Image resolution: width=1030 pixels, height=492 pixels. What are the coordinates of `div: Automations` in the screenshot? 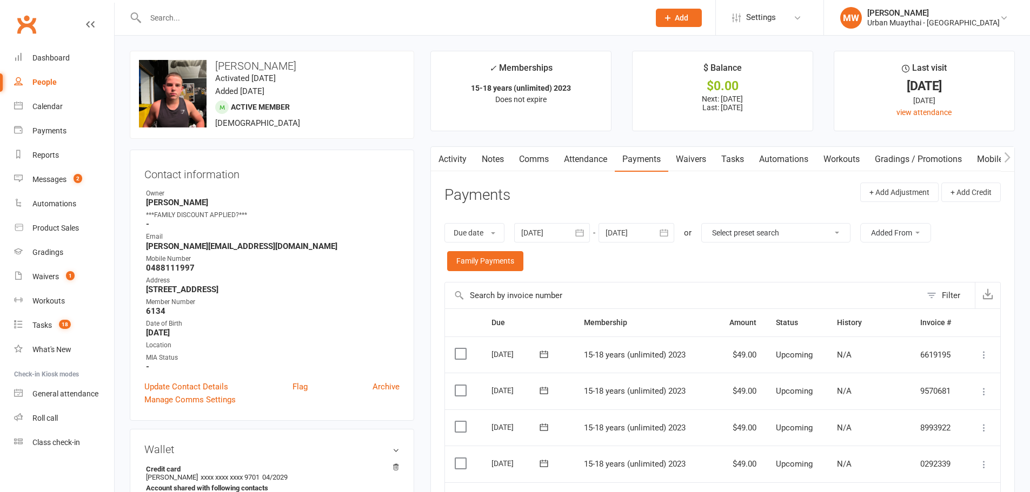 It's located at (54, 204).